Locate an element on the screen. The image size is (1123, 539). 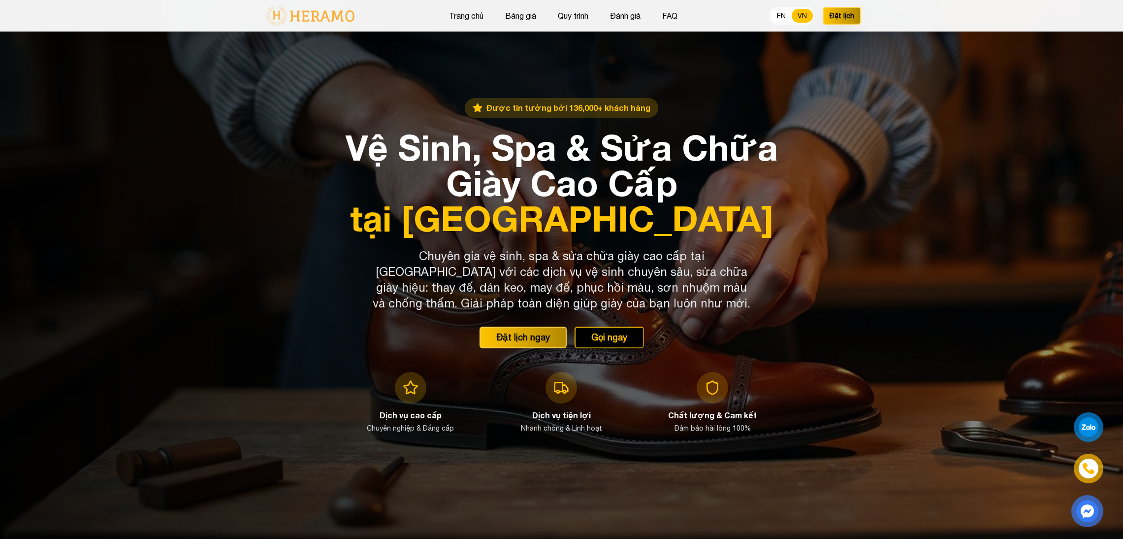
button: FAQ is located at coordinates (670, 16).